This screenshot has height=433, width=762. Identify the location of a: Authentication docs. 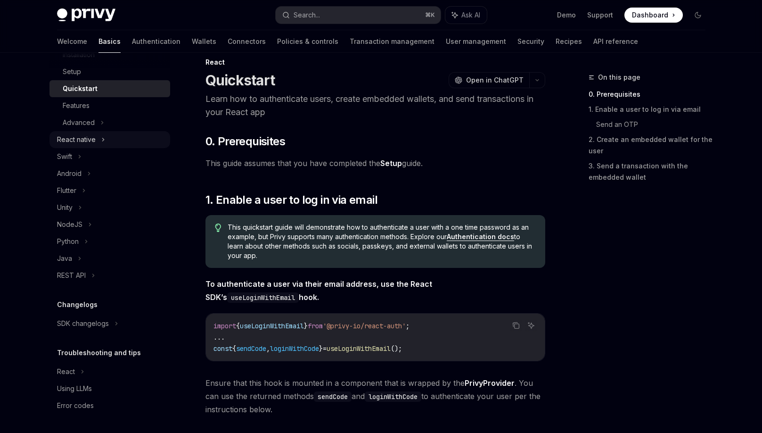
(480, 237).